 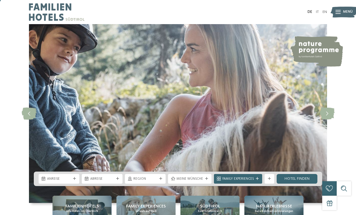 What do you see at coordinates (145, 179) in the screenshot?
I see `span: Region` at bounding box center [145, 179].